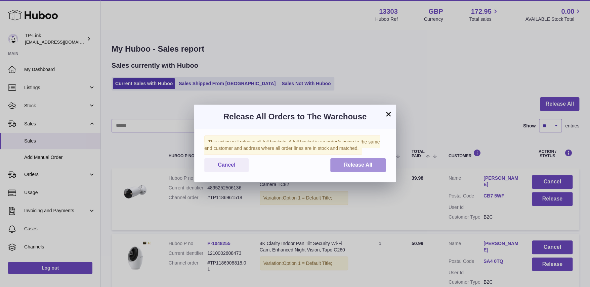  What do you see at coordinates (226, 165) in the screenshot?
I see `button: Cancel` at bounding box center [226, 165].